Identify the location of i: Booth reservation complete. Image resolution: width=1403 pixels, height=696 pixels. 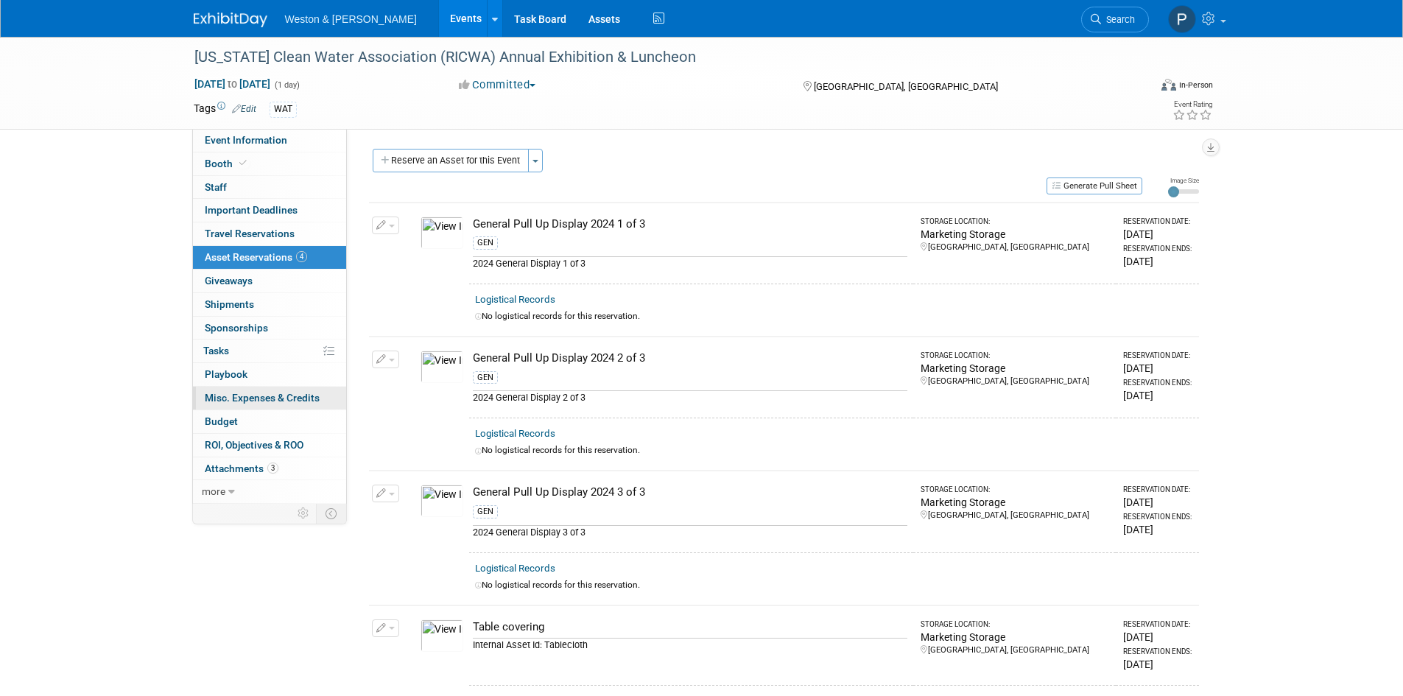
(243, 163).